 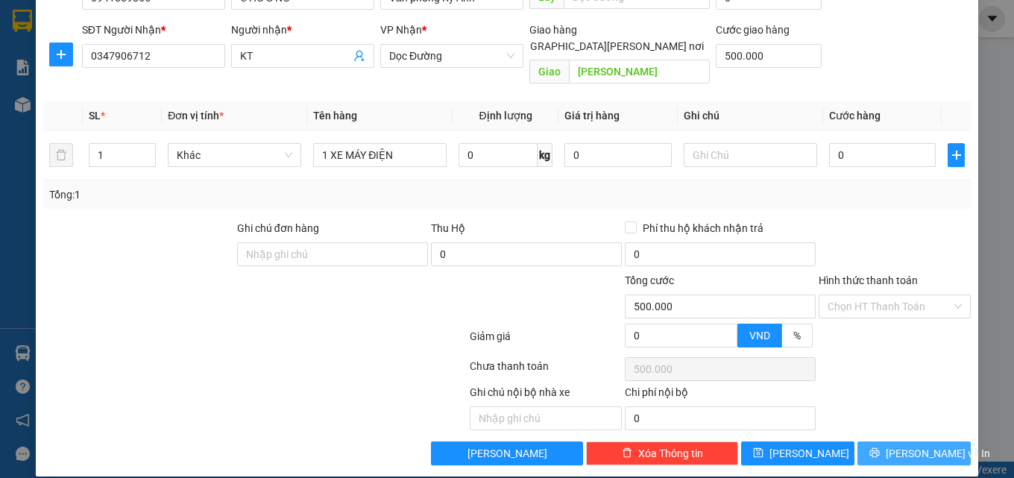 What do you see at coordinates (67, 103) in the screenshot?
I see `div: Gửi: Văn phòng Kỳ Anh` at bounding box center [67, 103].